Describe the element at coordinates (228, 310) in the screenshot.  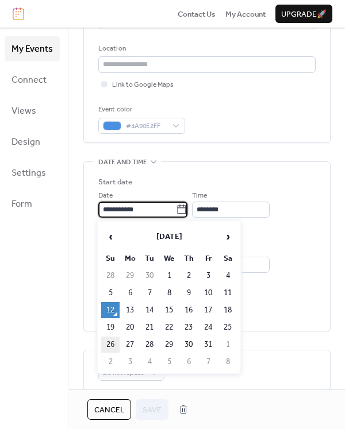
I see `td: 18` at that location.